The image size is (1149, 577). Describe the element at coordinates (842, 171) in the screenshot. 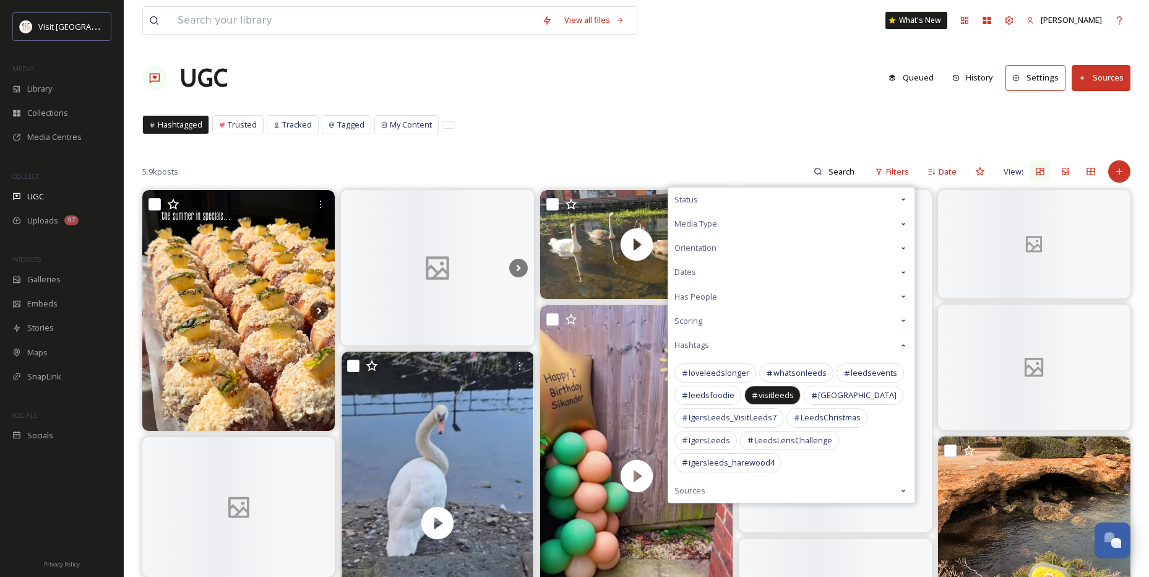

I see `input: Search` at that location.